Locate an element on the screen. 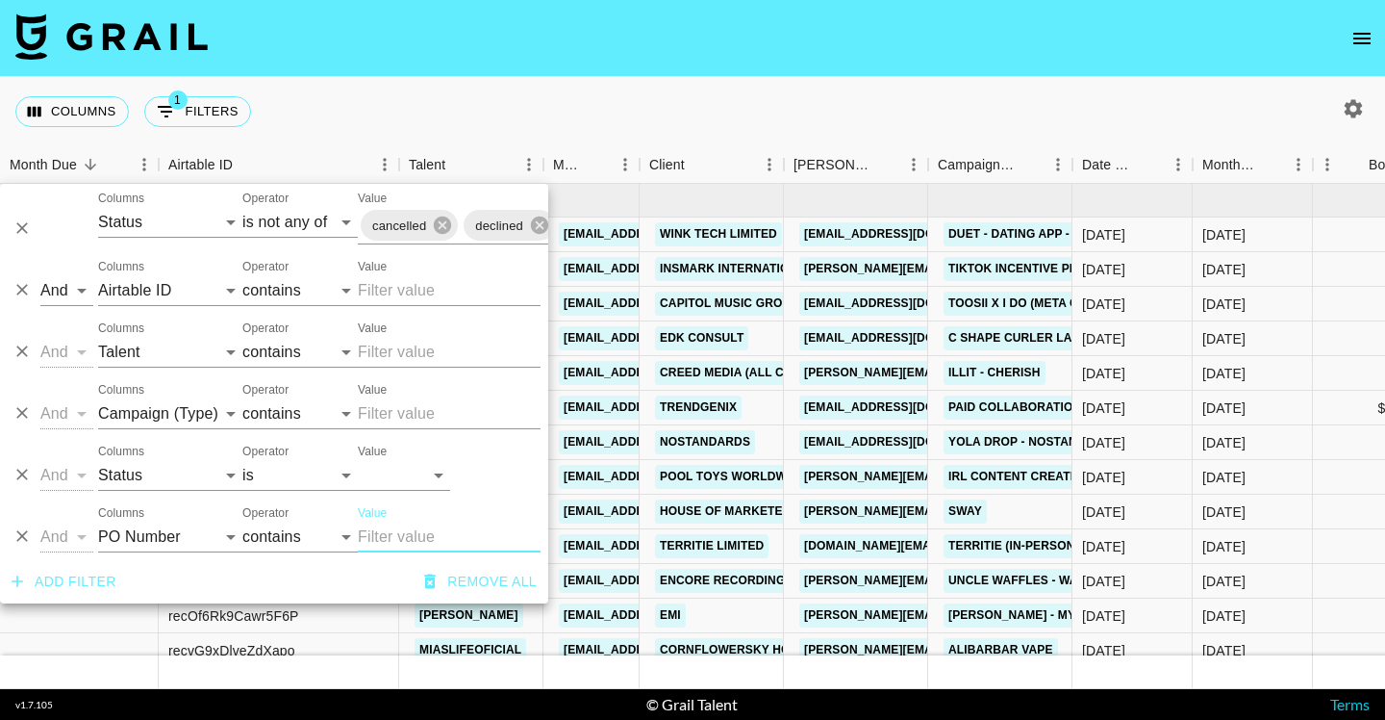 The image size is (1385, 720). button: open drawer is located at coordinates (1362, 38).